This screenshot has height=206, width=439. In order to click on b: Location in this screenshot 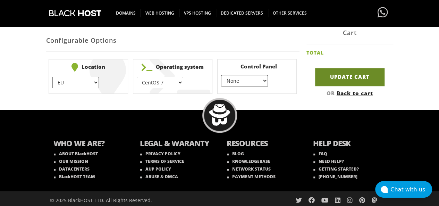, I will do `click(88, 67)`.